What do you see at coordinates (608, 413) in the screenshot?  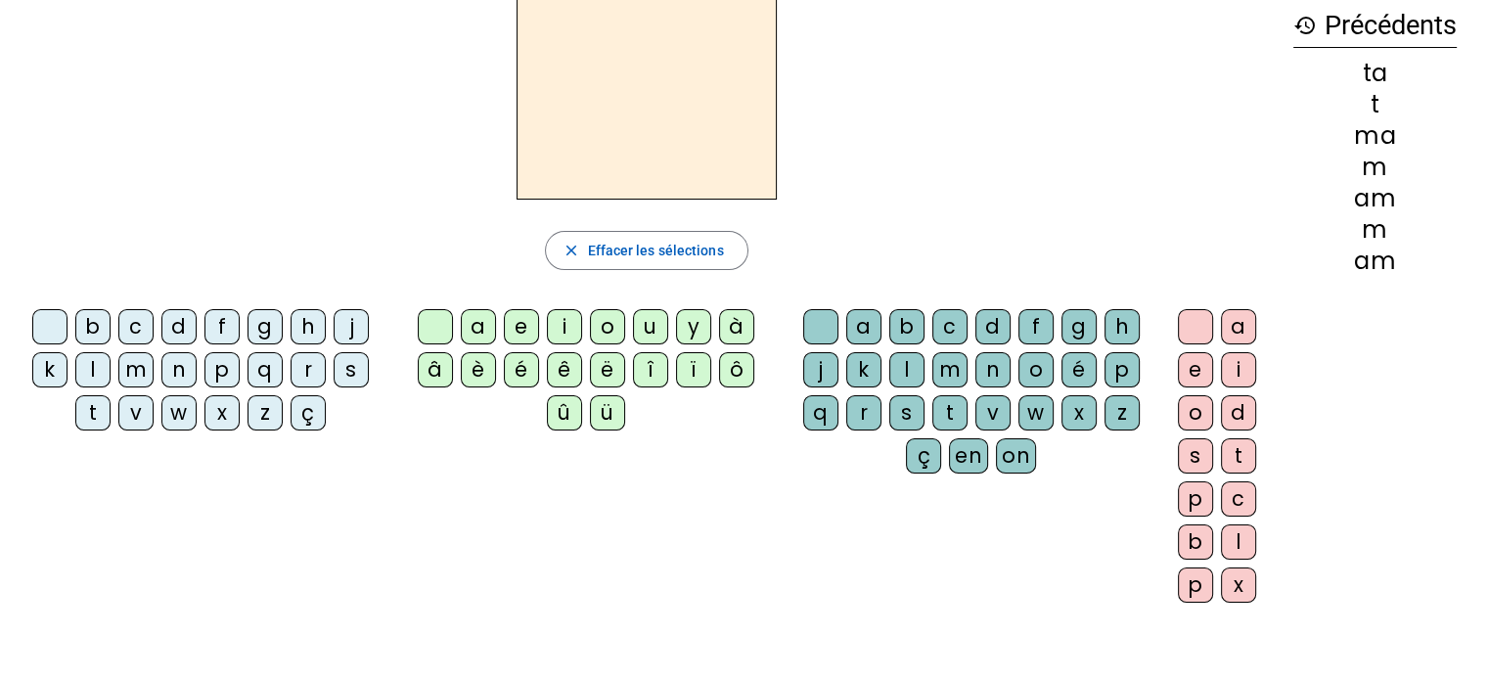 I see `div: ü` at bounding box center [608, 413].